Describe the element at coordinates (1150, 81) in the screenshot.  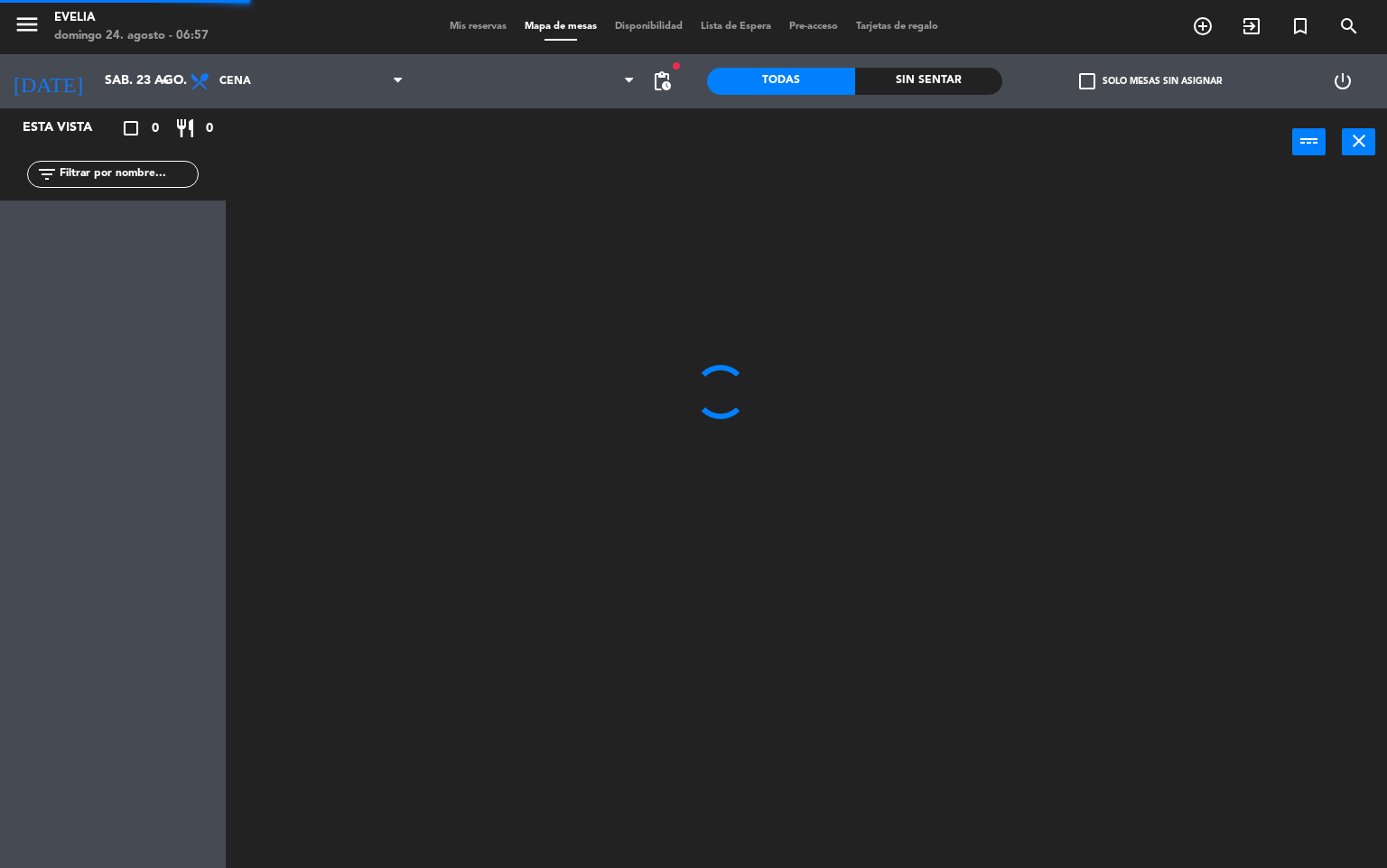
I see `label: Solo mesas sin asignar` at that location.